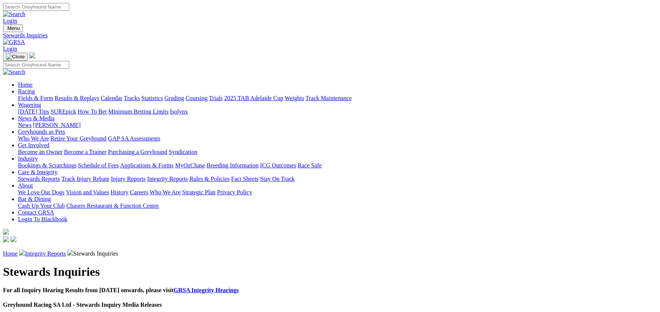 The height and width of the screenshot is (312, 660). I want to click on a: Become an Owner, so click(40, 152).